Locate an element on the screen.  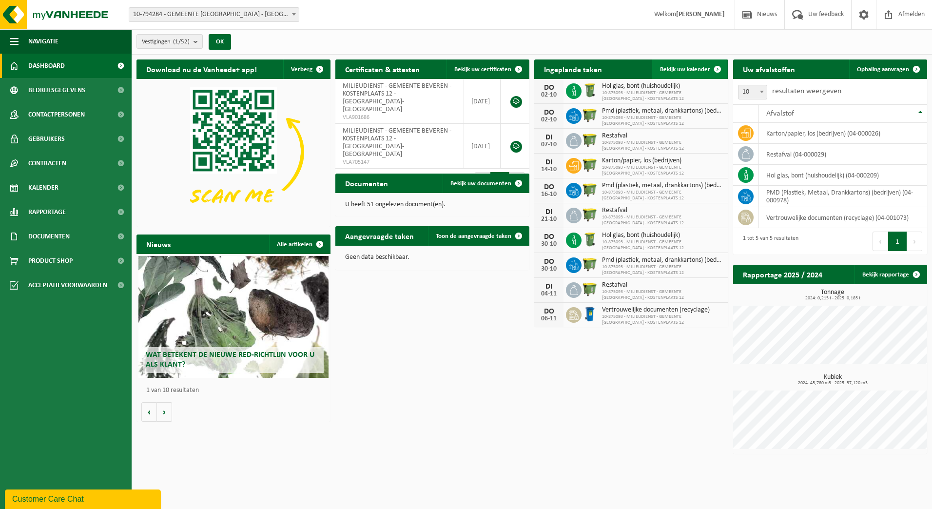
h2: Certificaten & attesten is located at coordinates (382, 69).